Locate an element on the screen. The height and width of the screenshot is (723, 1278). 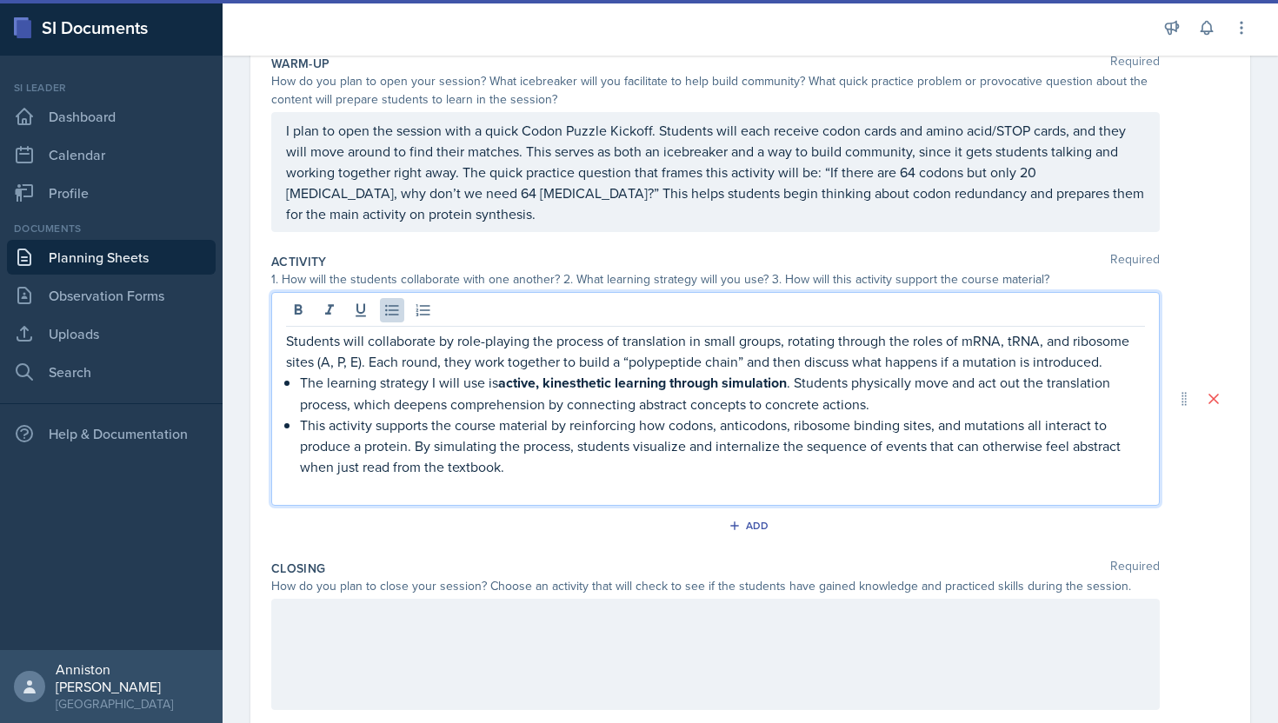
div: Add is located at coordinates (750, 526).